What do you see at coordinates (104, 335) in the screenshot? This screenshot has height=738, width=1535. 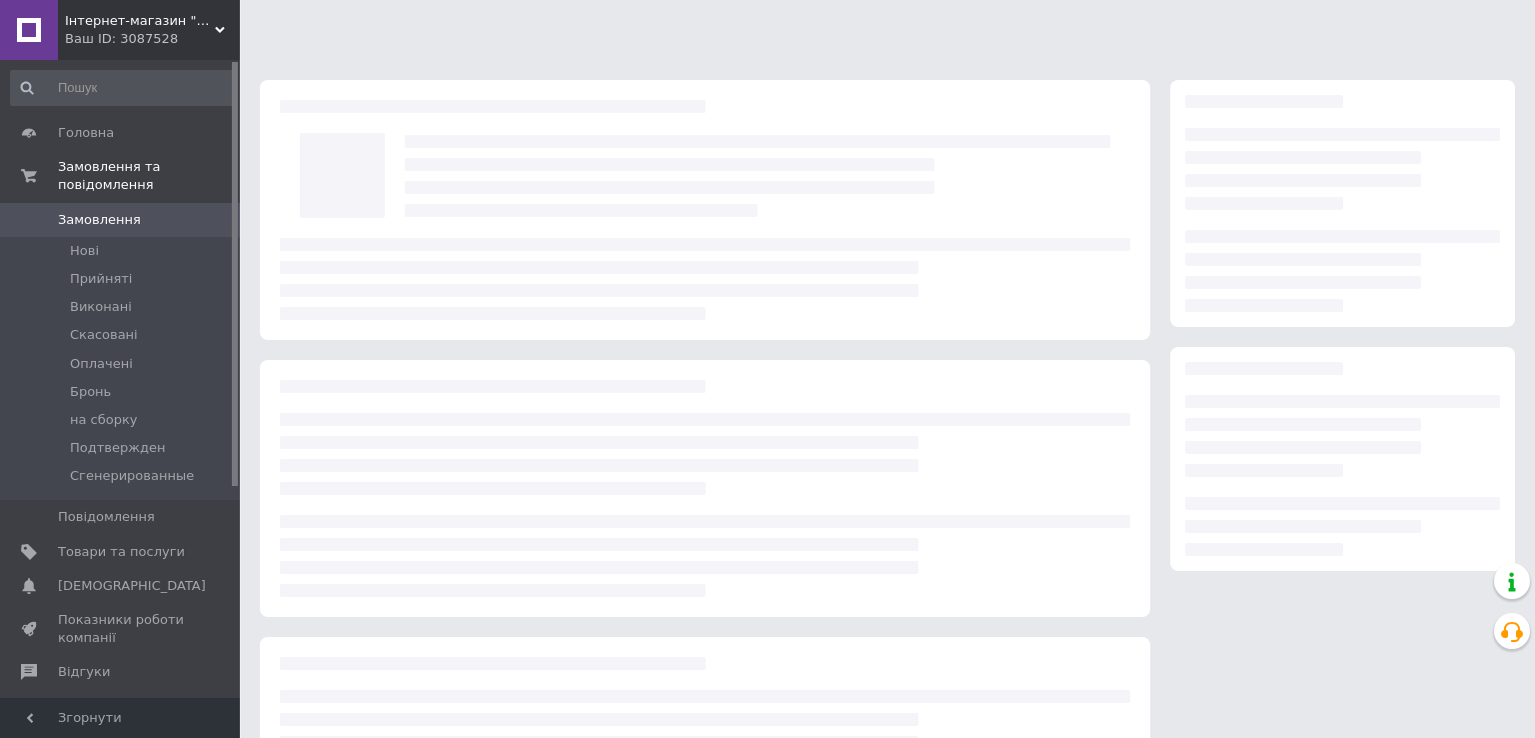 I see `span: Скасовані` at bounding box center [104, 335].